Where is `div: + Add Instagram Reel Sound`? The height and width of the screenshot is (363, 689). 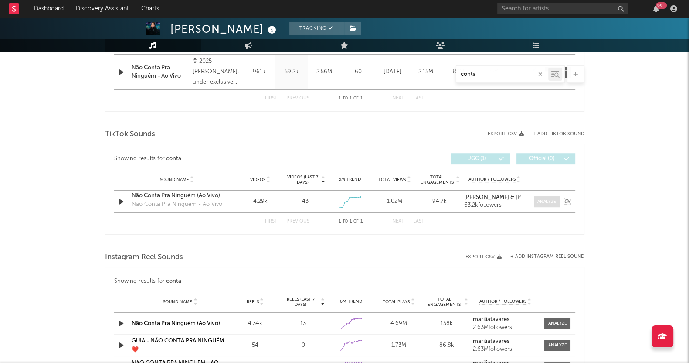
div: + Add Instagram Reel Sound is located at coordinates (543, 256).